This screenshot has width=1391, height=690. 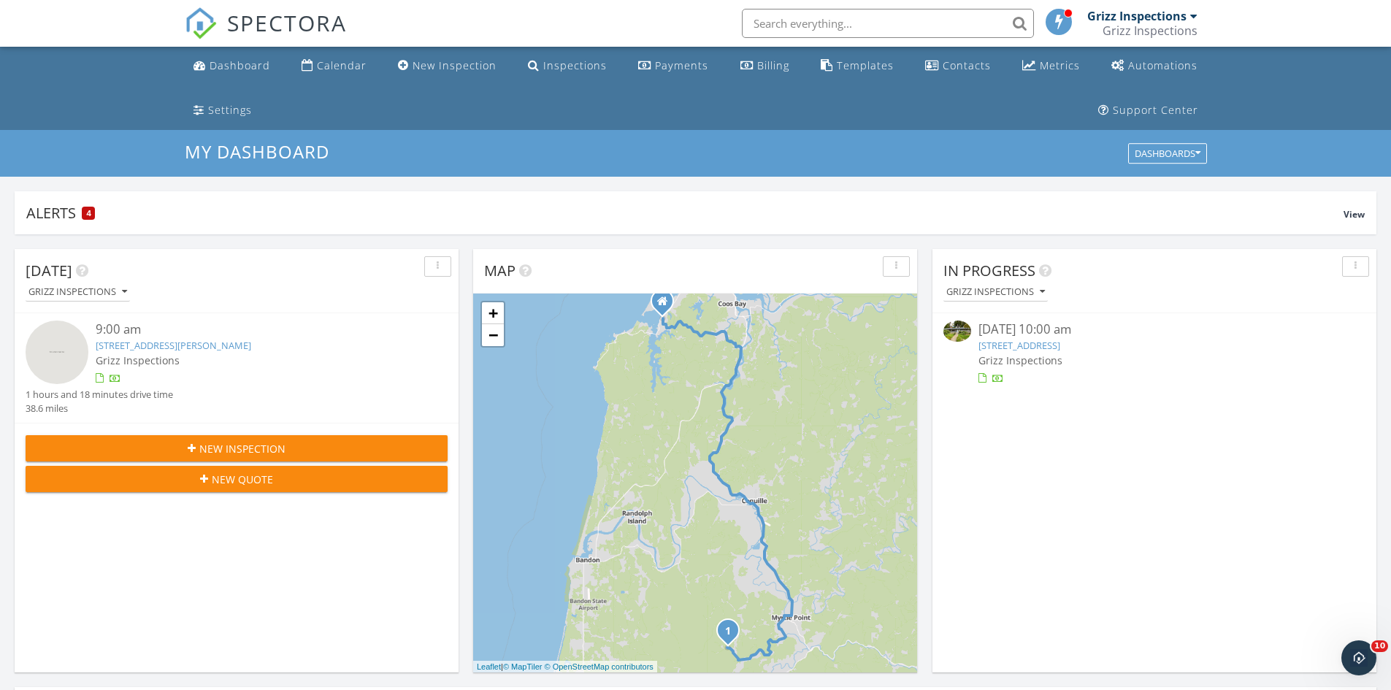 I want to click on i: 1, so click(x=728, y=631).